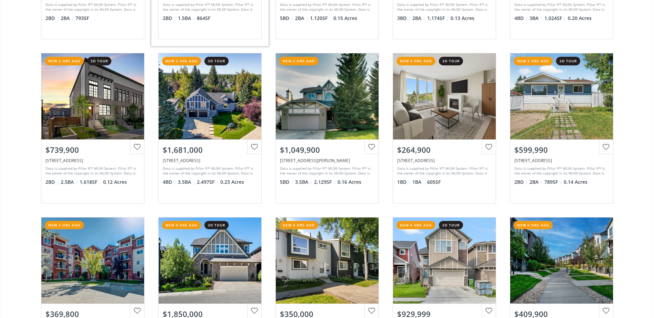 This screenshot has height=318, width=654. What do you see at coordinates (327, 150) in the screenshot?
I see `div: $1,049,900` at bounding box center [327, 150].